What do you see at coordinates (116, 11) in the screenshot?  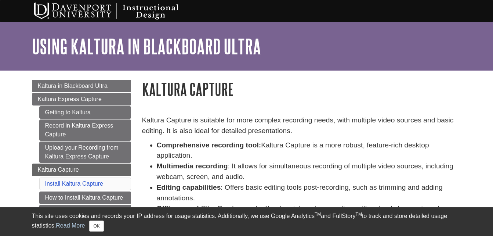 I see `img: Davenport University Instructional Design` at bounding box center [116, 11].